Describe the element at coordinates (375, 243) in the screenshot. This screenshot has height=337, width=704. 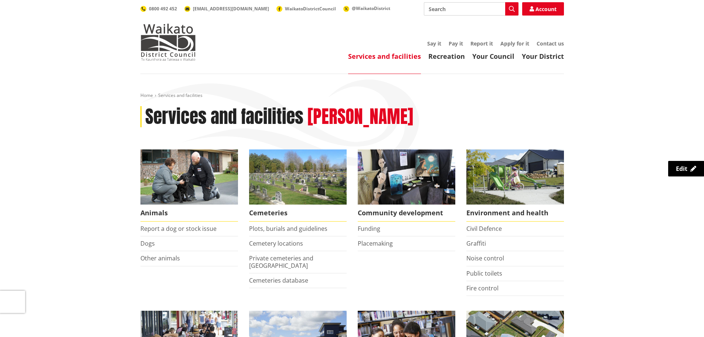
I see `a: Placemaking` at that location.